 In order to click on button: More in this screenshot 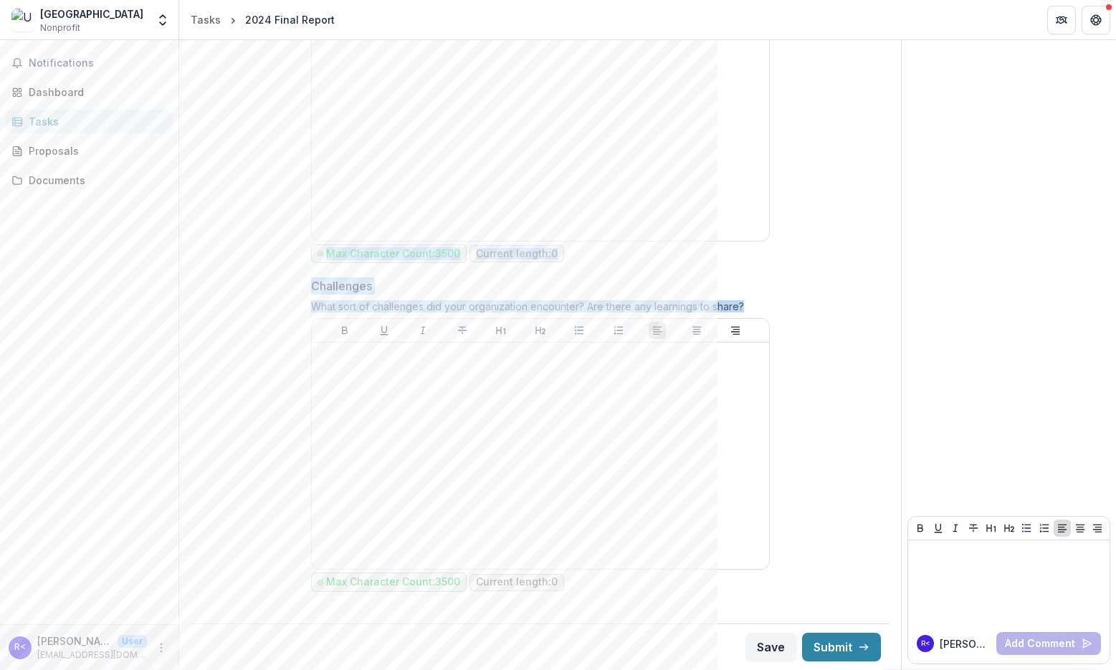, I will do `click(161, 648)`.